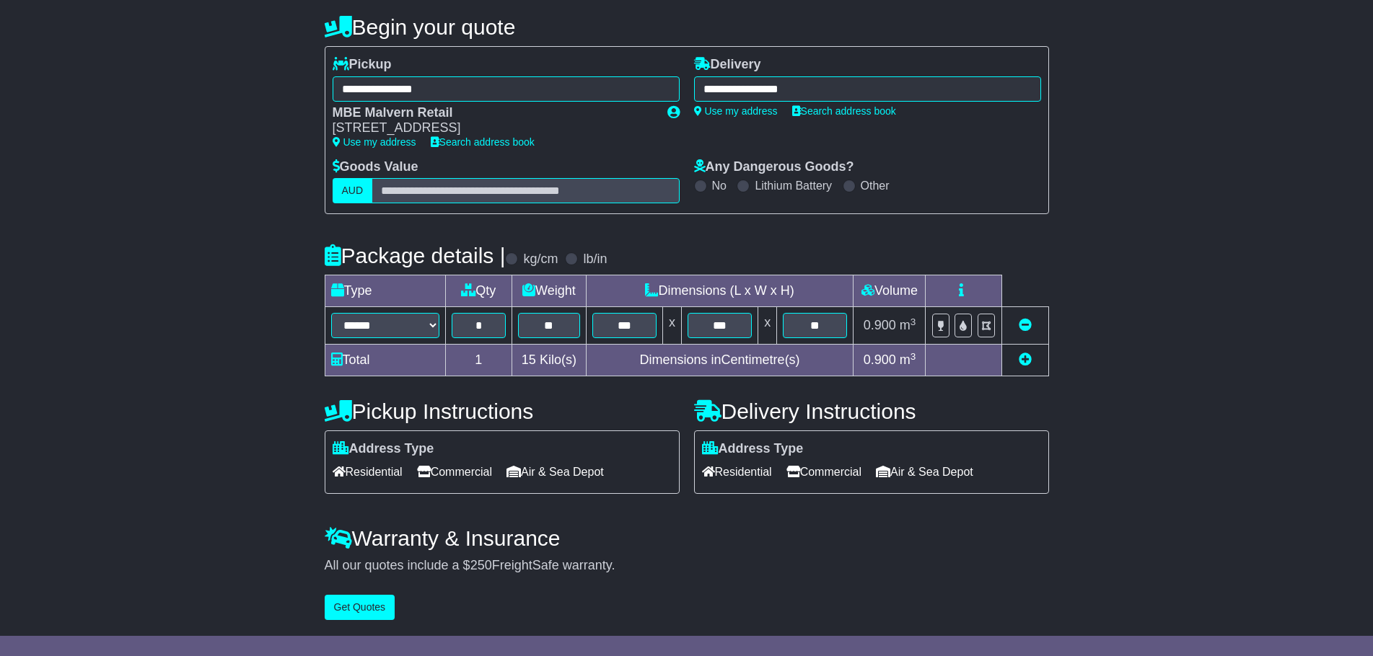 This screenshot has height=656, width=1373. I want to click on label: kg/cm, so click(540, 260).